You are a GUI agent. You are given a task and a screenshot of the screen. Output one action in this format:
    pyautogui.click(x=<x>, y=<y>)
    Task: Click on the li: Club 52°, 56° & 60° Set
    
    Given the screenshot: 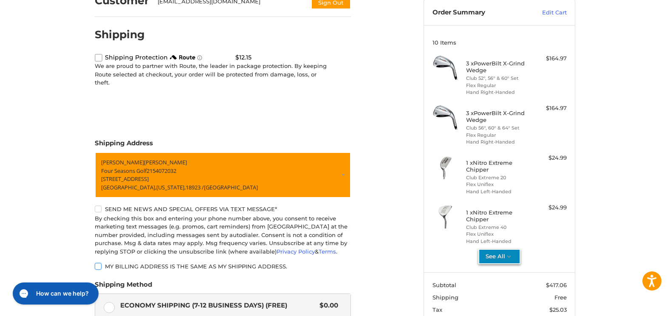 What is the action you would take?
    pyautogui.click(x=498, y=78)
    